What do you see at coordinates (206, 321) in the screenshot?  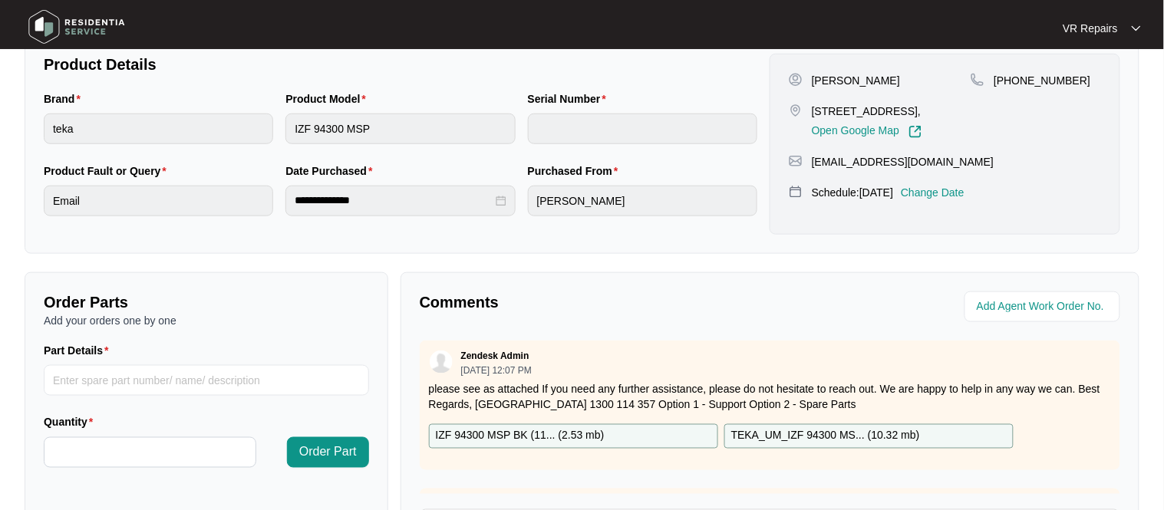 I see `p: Add your orders one by one` at bounding box center [206, 321].